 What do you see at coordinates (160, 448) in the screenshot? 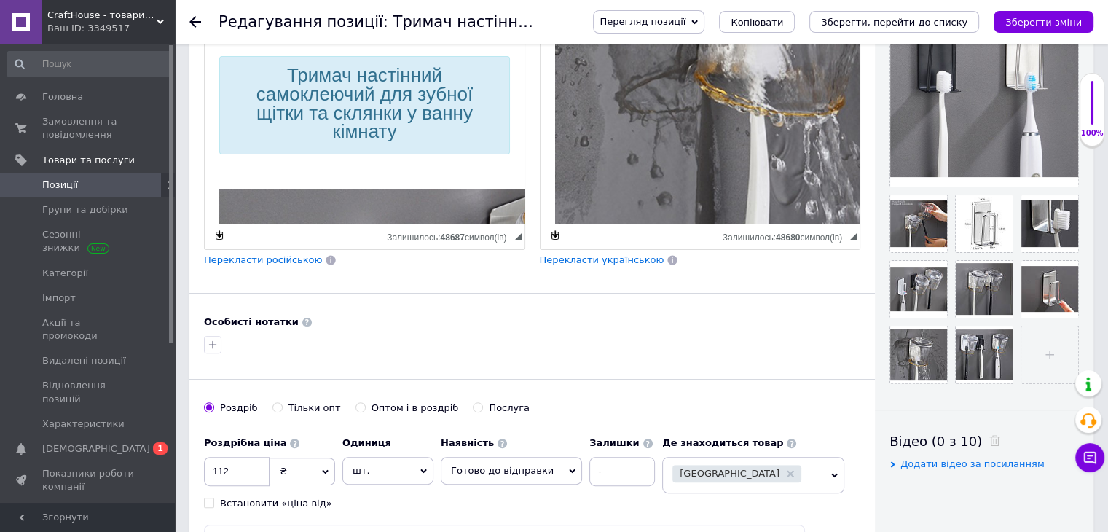
I see `span: 1` at bounding box center [160, 448].